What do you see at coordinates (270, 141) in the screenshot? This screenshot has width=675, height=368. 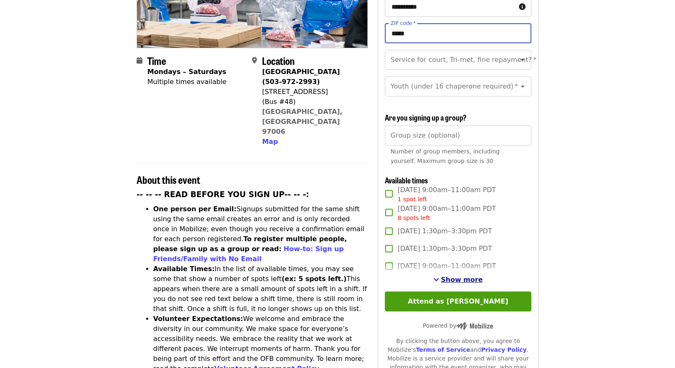 I see `span: Map` at bounding box center [270, 141].